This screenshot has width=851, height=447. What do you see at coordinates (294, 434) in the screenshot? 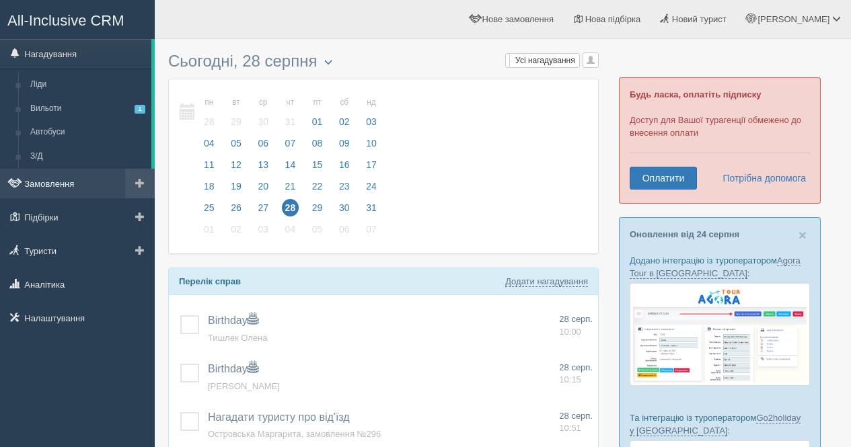
I see `span: Островська Маргарита, замовлення №296` at bounding box center [294, 434].